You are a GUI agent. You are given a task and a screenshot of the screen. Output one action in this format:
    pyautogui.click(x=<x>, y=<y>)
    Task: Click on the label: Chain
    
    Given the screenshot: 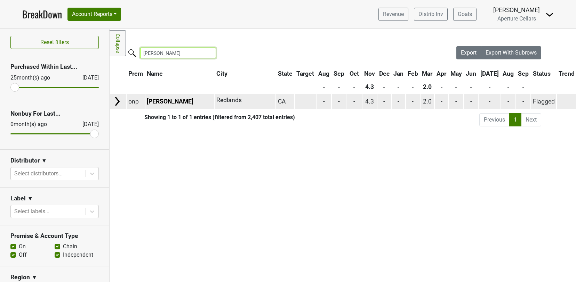 What is the action you would take?
    pyautogui.click(x=70, y=247)
    